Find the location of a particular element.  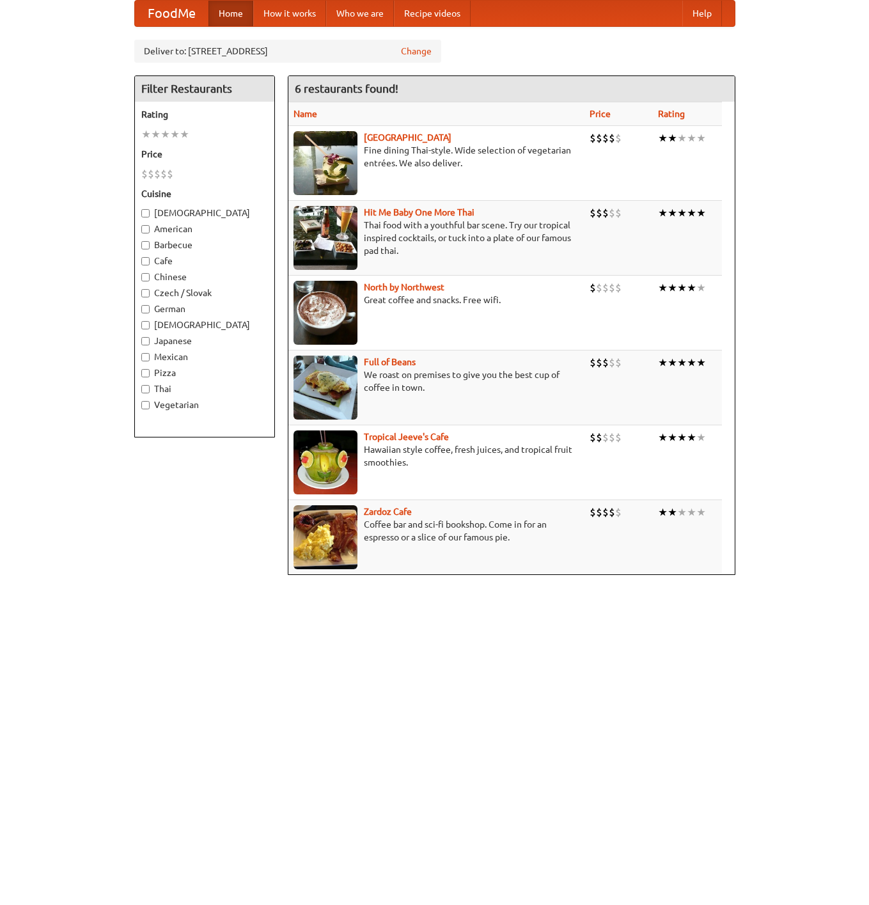

a: Who we are is located at coordinates (360, 13).